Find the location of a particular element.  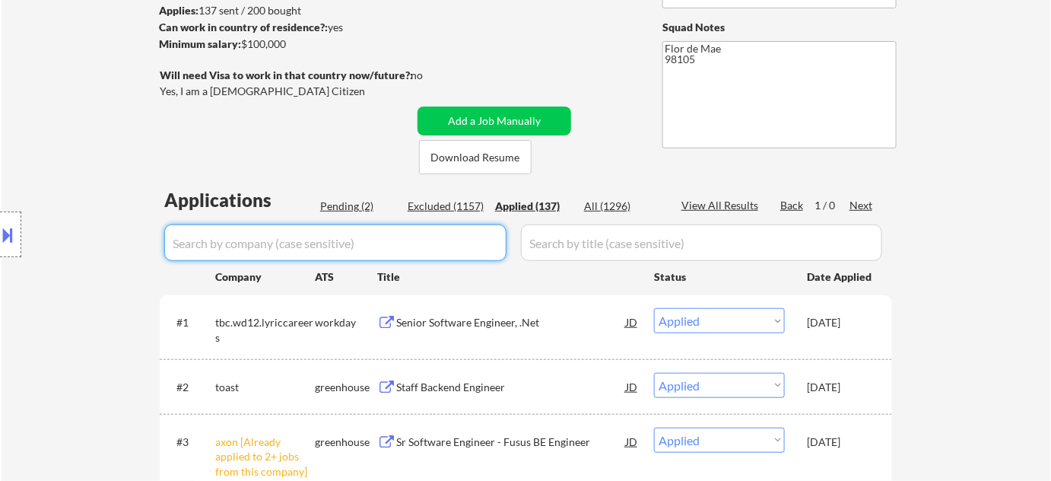

div: #2 is located at coordinates (189, 387).